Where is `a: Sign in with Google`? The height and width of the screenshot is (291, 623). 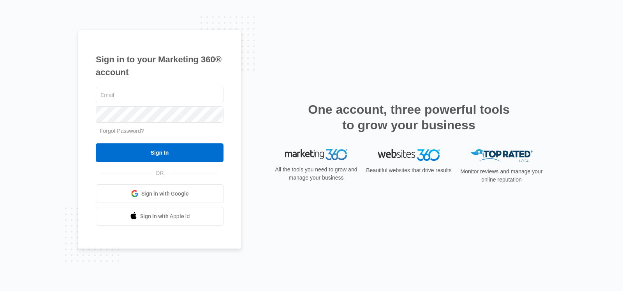
a: Sign in with Google is located at coordinates (160, 193).